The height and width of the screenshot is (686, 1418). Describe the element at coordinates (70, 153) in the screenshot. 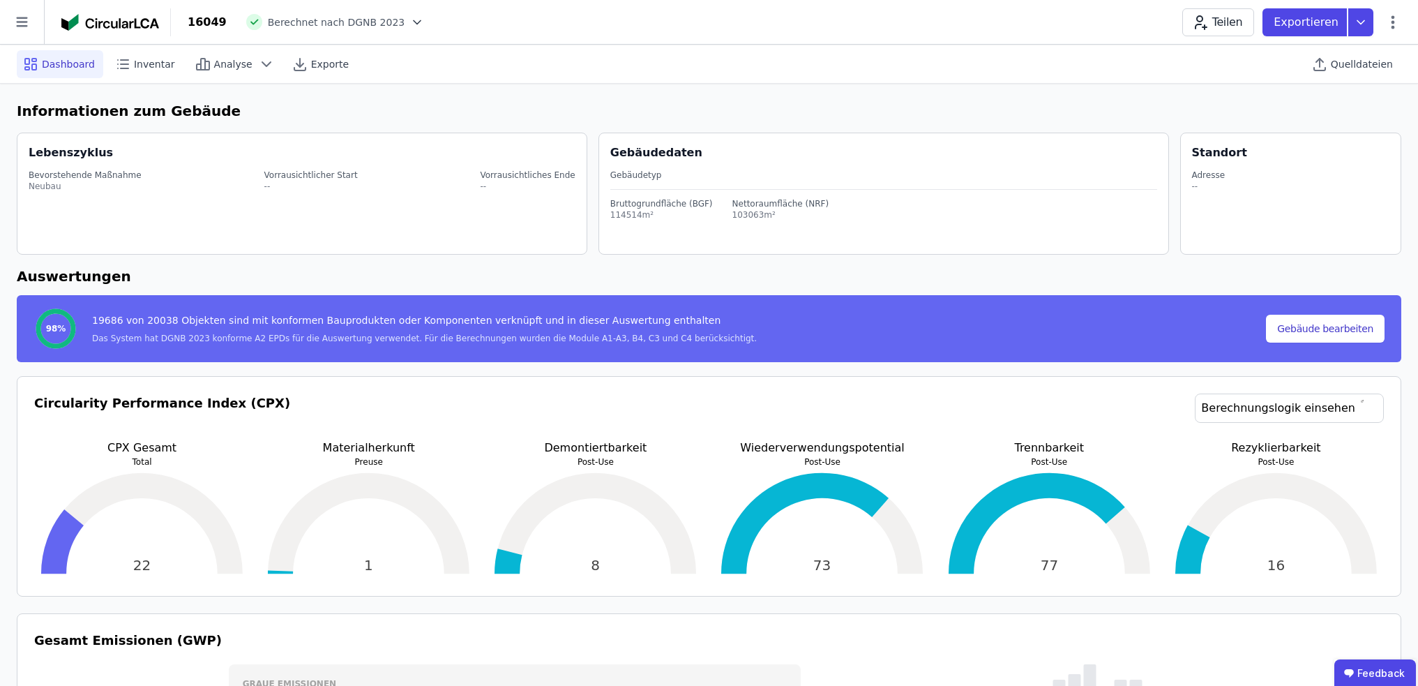

I see `div: Lebenszyklus` at that location.